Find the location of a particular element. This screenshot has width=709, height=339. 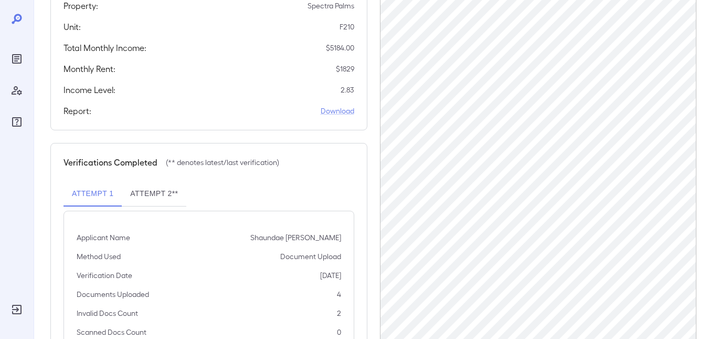

h5: Monthly Rent: is located at coordinates (89, 69).